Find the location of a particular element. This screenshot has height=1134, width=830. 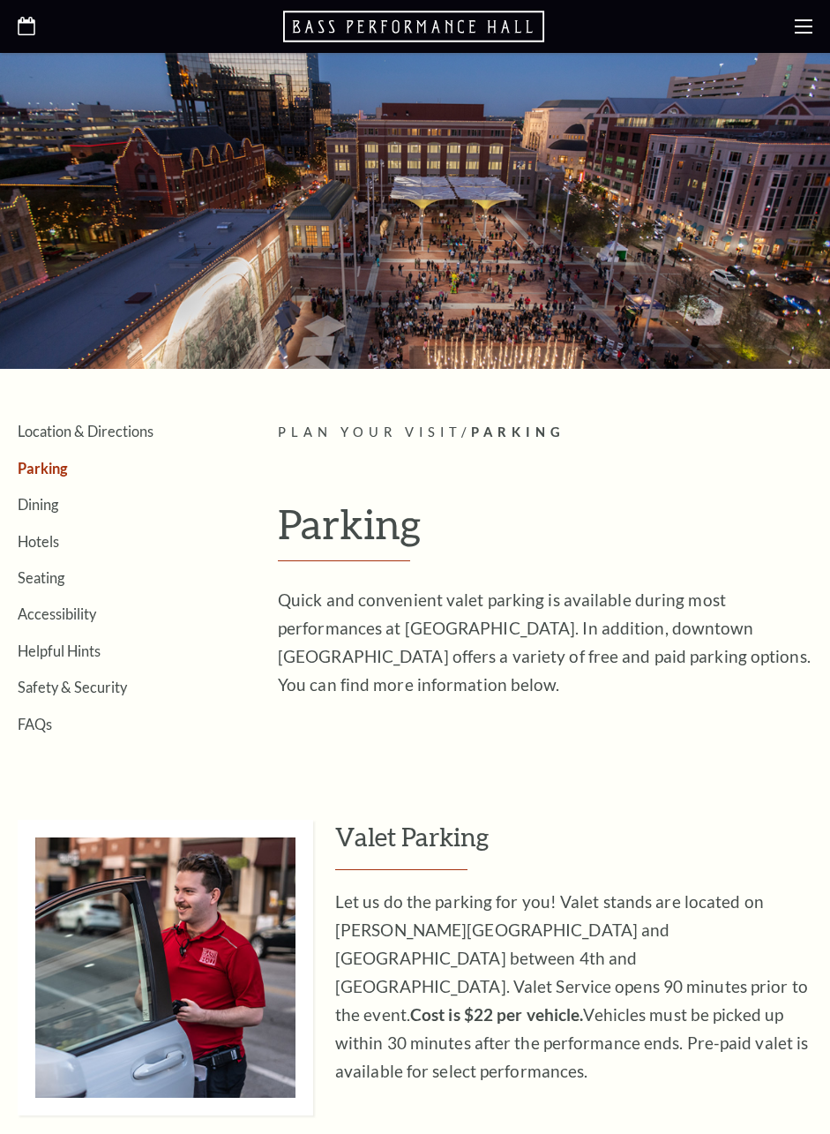

a: Seating is located at coordinates (41, 577).